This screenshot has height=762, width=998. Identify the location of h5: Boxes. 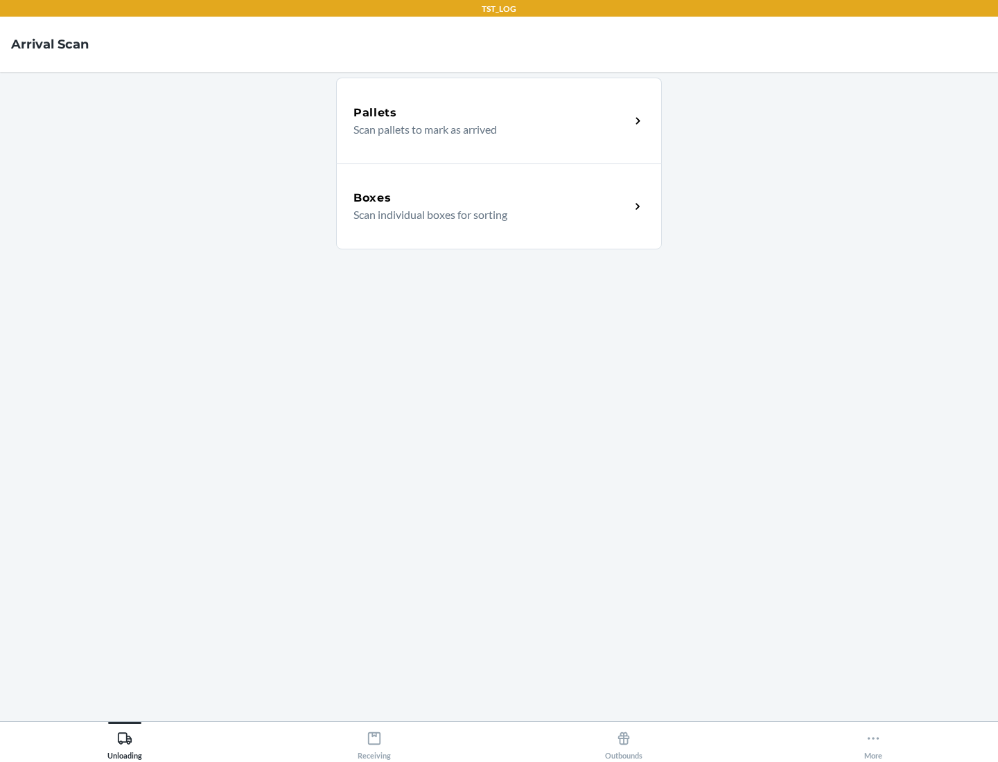
(372, 198).